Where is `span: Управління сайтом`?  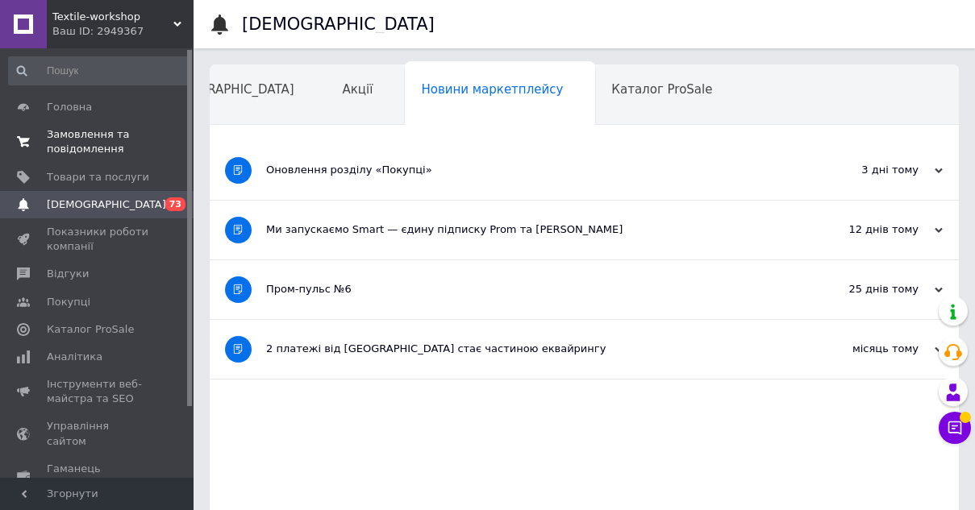 span: Управління сайтом is located at coordinates (98, 434).